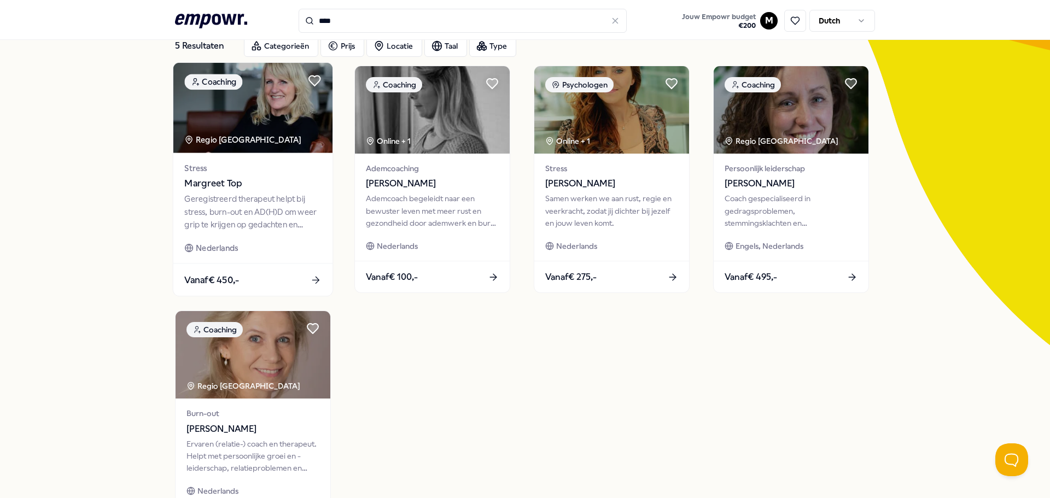 Image resolution: width=1050 pixels, height=498 pixels. What do you see at coordinates (446, 46) in the screenshot?
I see `button: Taal` at bounding box center [446, 46].